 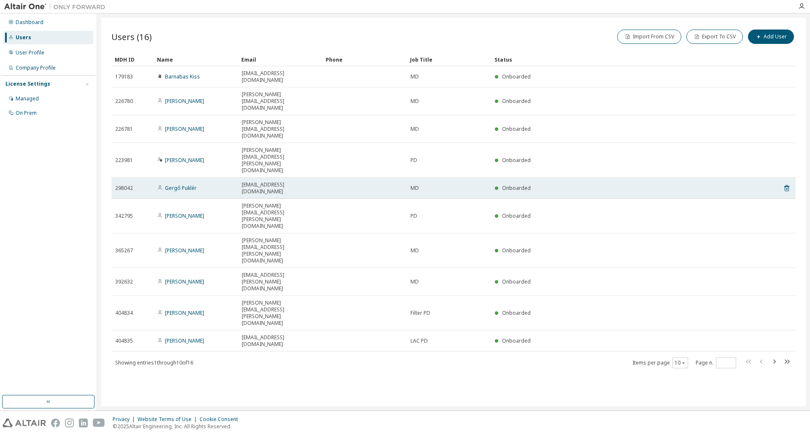 What do you see at coordinates (35, 68) in the screenshot?
I see `div: Company Profile` at bounding box center [35, 68].